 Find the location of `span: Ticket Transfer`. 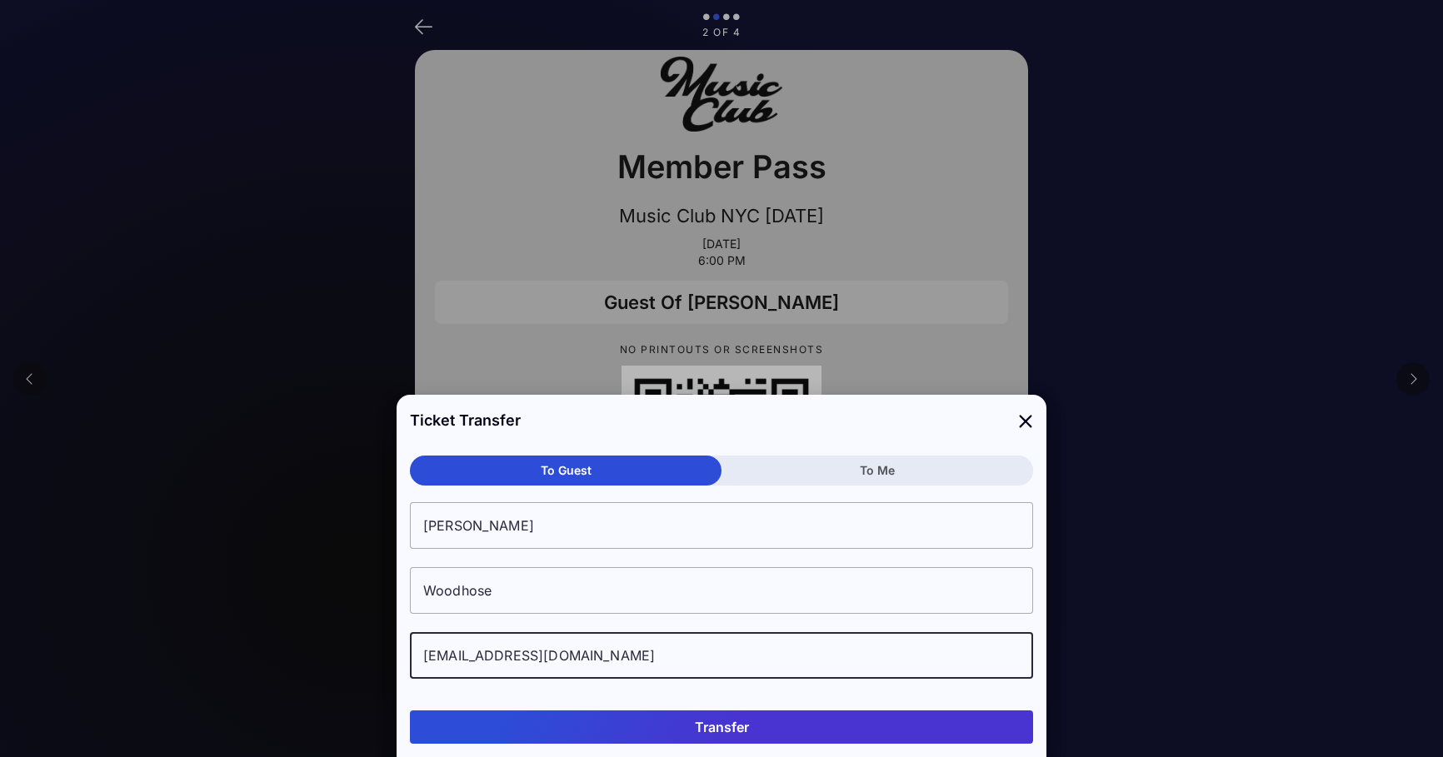

span: Ticket Transfer is located at coordinates (465, 420).